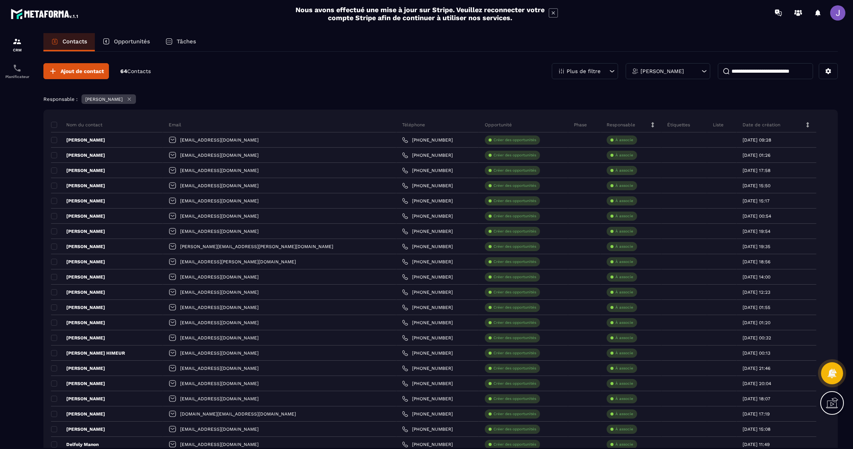  What do you see at coordinates (420, 14) in the screenshot?
I see `h2: Nous avons effectué une mise à jour sur Stripe. Veuillez reconnecter votre compte Stripe afin de ...` at bounding box center [420, 14].